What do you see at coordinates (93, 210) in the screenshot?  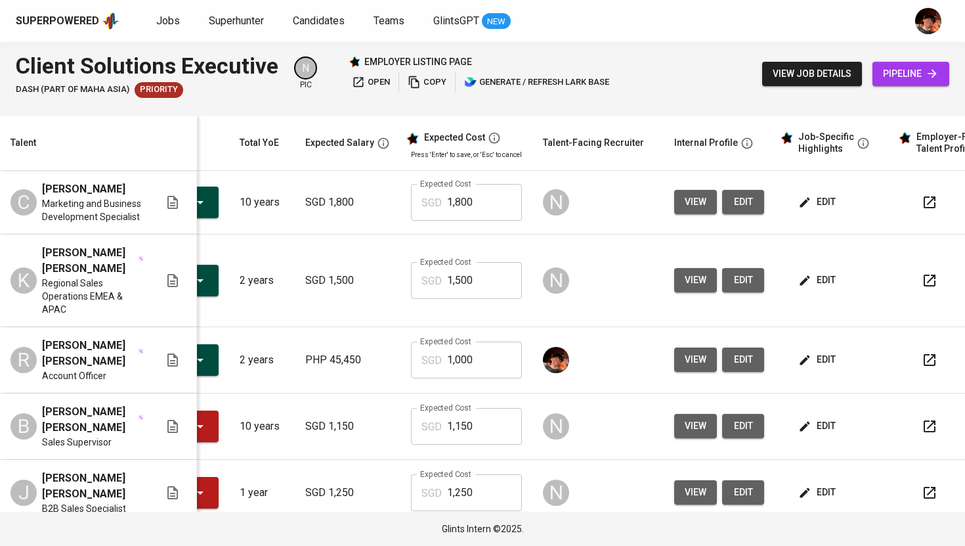 I see `span: Marketing and Business Development Specialist` at bounding box center [93, 210].